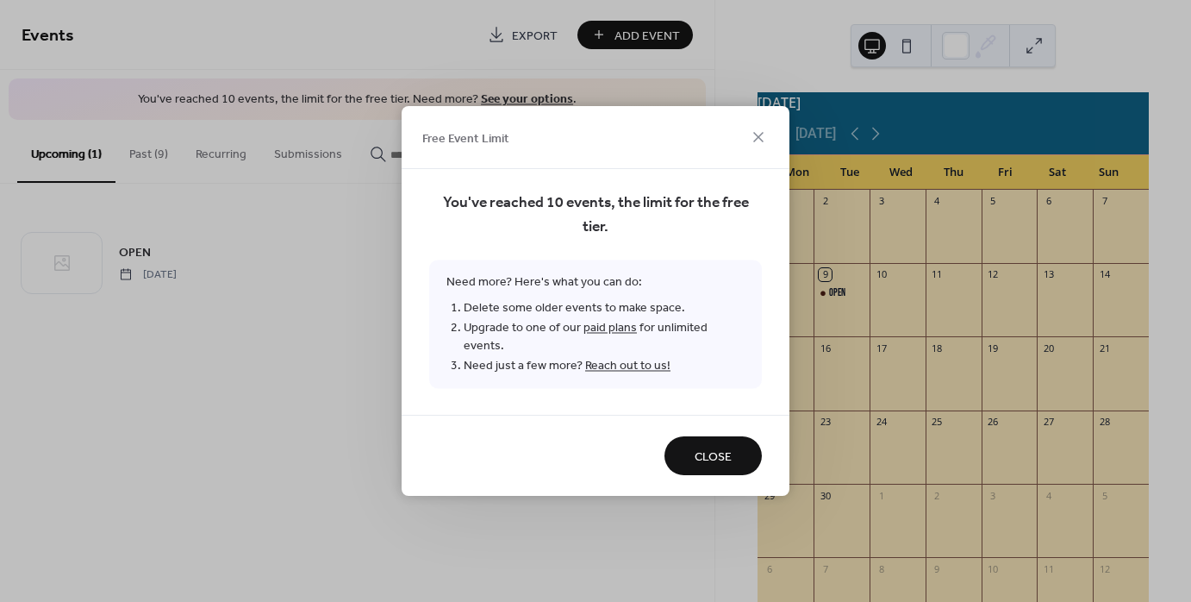 The width and height of the screenshot is (1191, 602). Describe the element at coordinates (627, 365) in the screenshot. I see `a: Reach out to us!` at that location.